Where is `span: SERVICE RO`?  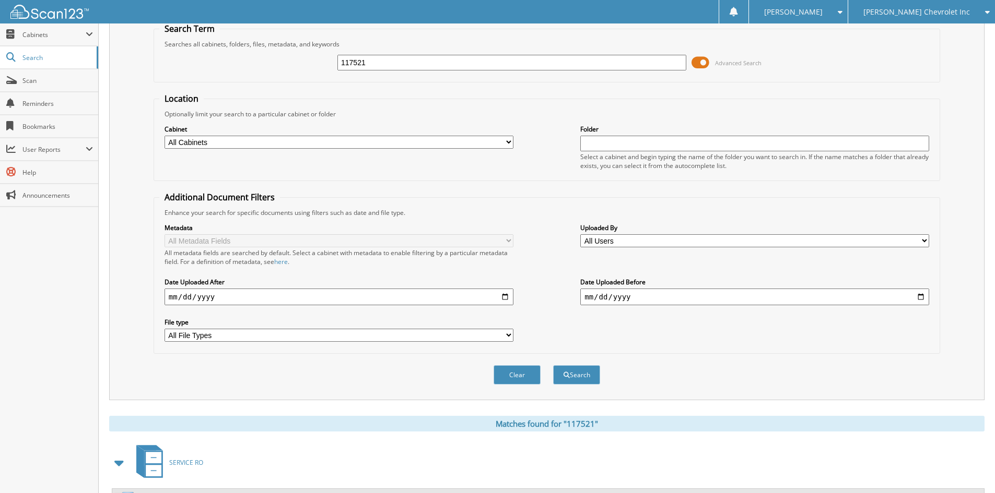 span: SERVICE RO is located at coordinates (186, 463).